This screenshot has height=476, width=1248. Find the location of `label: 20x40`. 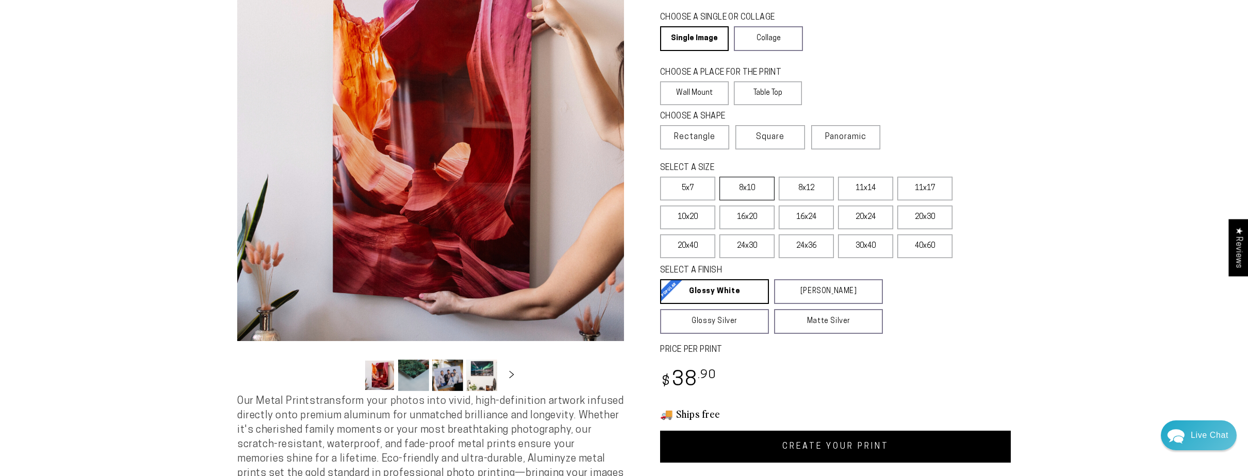

label: 20x40 is located at coordinates (687, 246).